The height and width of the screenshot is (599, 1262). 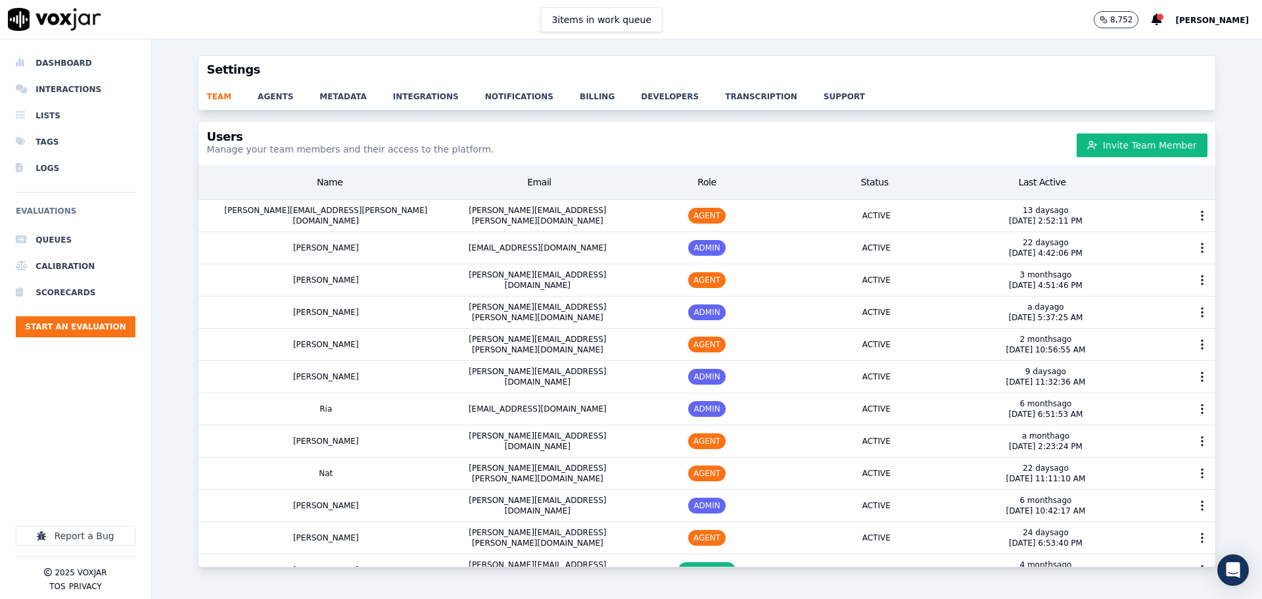 I want to click on li: Queues, so click(x=76, y=240).